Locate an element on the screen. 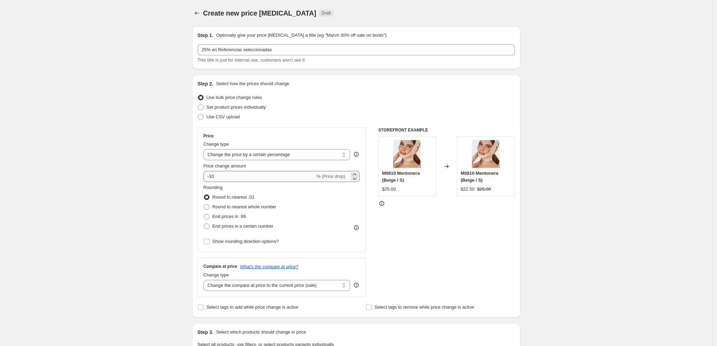  h3: Price is located at coordinates (208, 136).